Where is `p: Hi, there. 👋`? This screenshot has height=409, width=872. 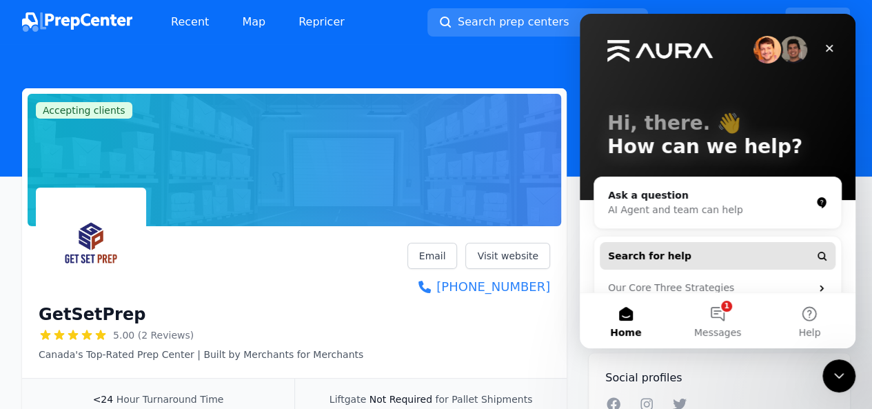 p: Hi, there. 👋 is located at coordinates (138, 110).